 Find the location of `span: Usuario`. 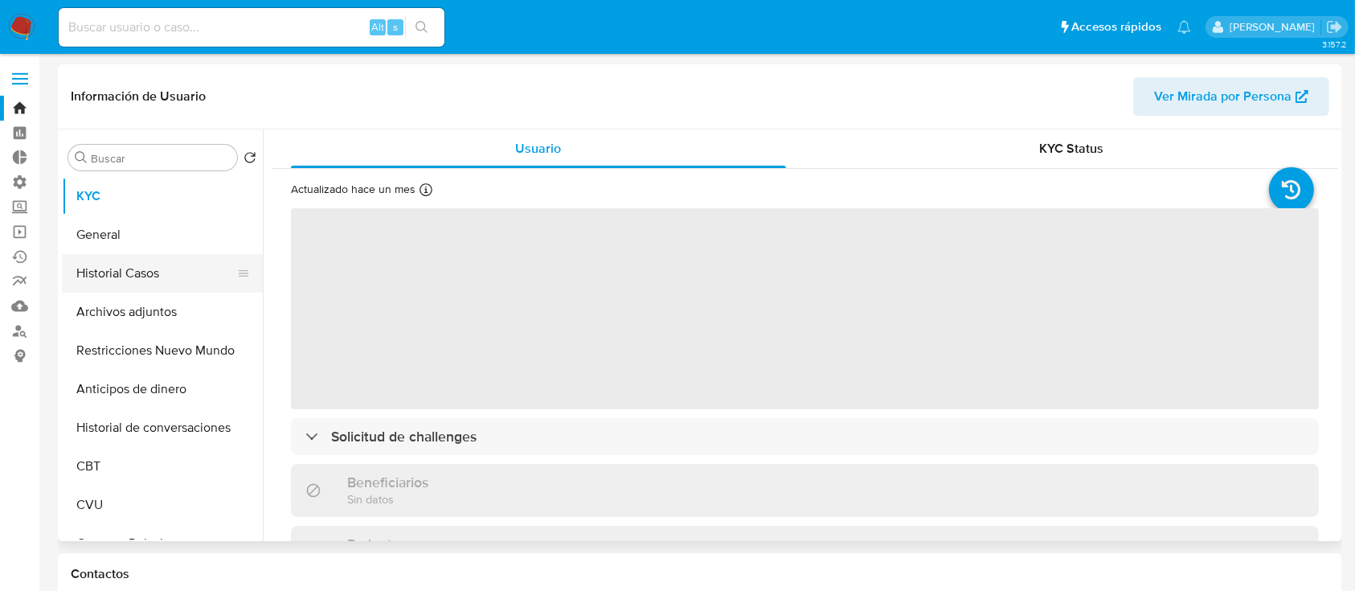

span: Usuario is located at coordinates (538, 148).